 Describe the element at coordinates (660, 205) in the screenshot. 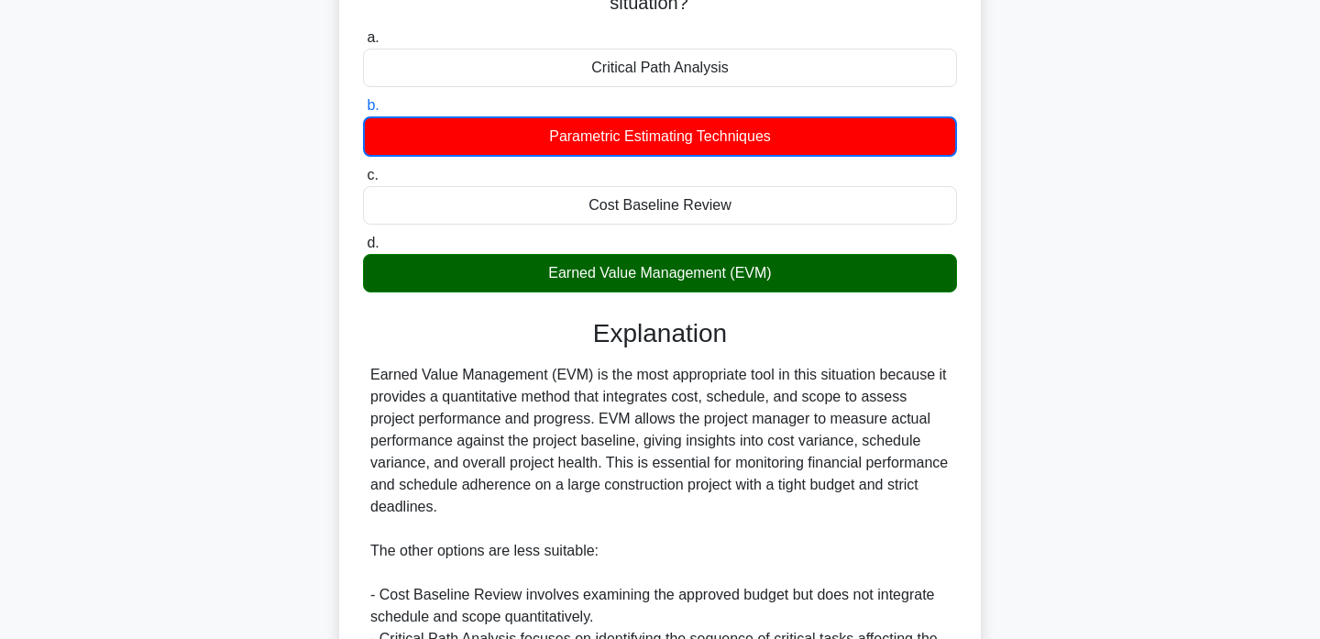

I see `div: Cost Baseline Review` at that location.